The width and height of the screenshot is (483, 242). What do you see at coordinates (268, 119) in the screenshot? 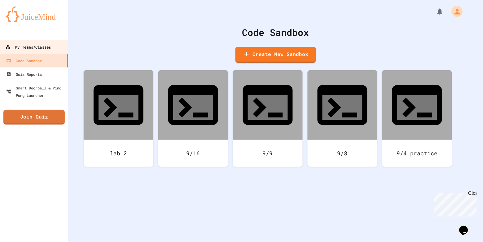
I see `a: 9/9` at bounding box center [268, 119].